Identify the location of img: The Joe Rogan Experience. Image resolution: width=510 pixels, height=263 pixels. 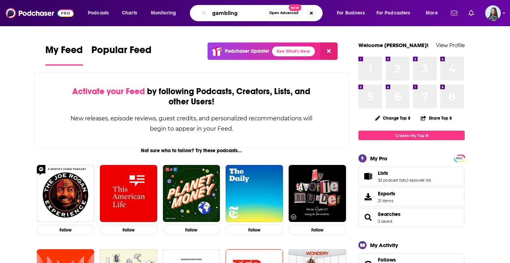
(66, 194).